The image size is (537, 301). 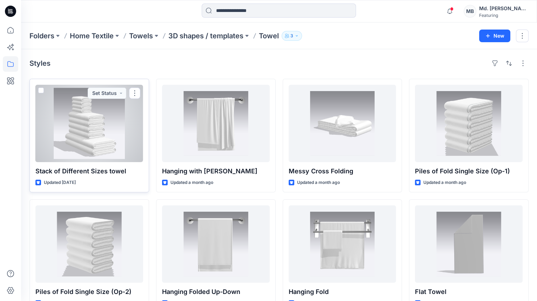 What do you see at coordinates (89, 171) in the screenshot?
I see `p: Stack of Different Sizes towel` at bounding box center [89, 171].